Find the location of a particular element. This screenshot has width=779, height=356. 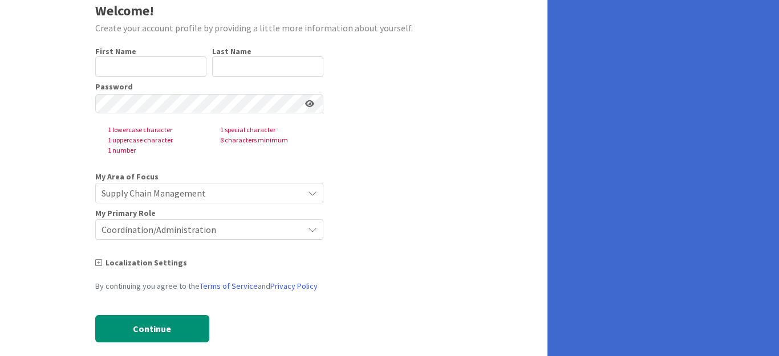

div: Welcome! is located at coordinates (274, 11).